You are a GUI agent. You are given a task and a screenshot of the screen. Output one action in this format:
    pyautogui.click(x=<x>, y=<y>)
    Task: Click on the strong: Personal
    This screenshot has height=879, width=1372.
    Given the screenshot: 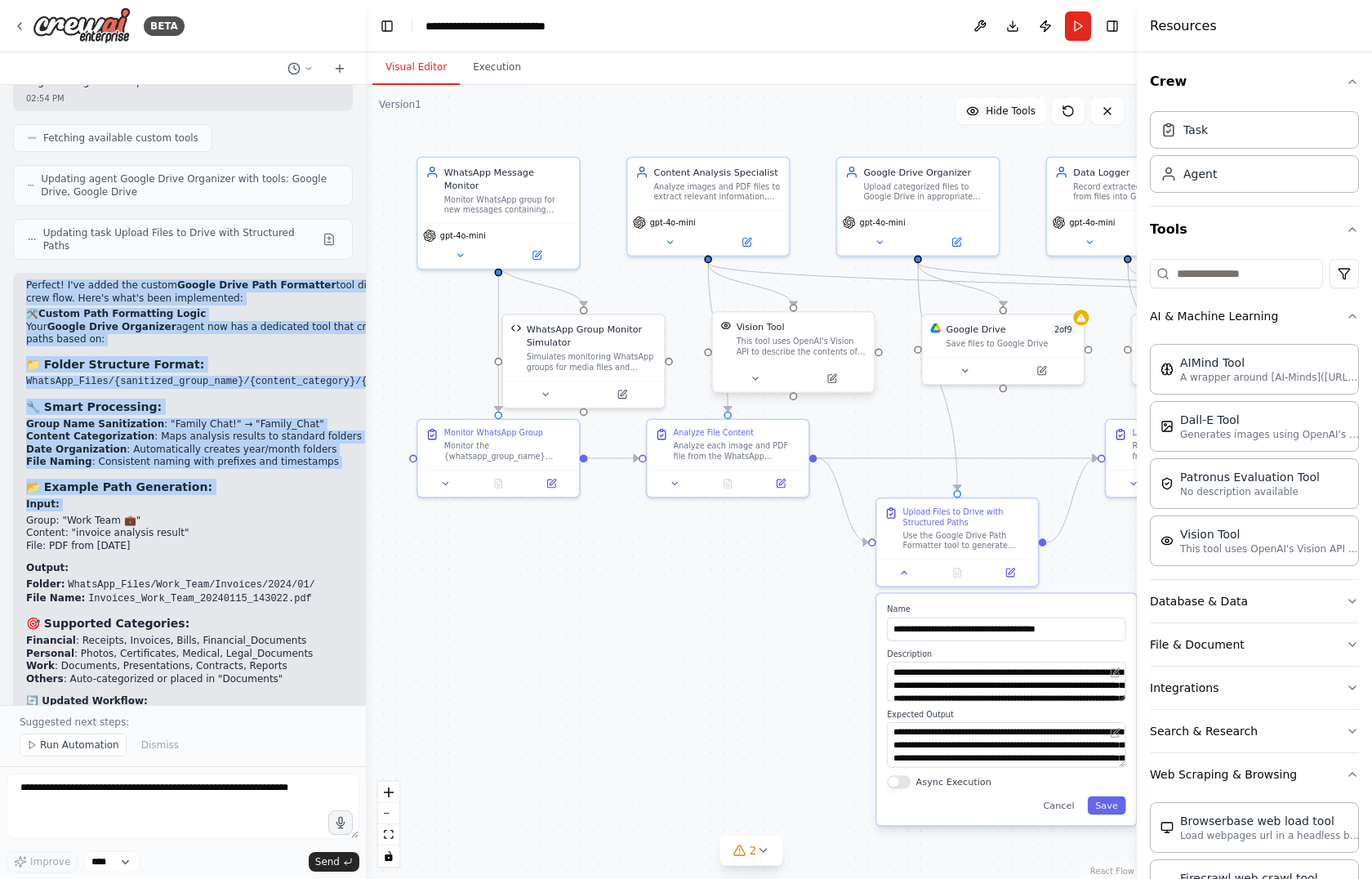 What is the action you would take?
    pyautogui.click(x=50, y=653)
    